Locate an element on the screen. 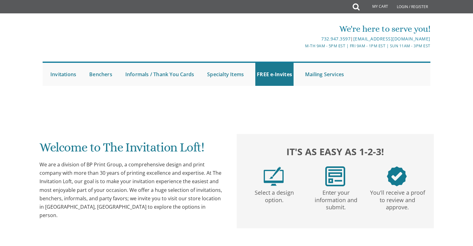 The width and height of the screenshot is (473, 246). a: Mailing Services is located at coordinates (324, 74).